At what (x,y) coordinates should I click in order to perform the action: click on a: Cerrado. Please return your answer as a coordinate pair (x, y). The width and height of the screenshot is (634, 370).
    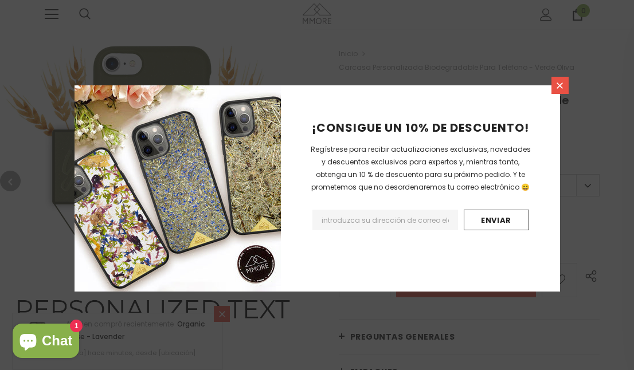
    Looking at the image, I should click on (560, 85).